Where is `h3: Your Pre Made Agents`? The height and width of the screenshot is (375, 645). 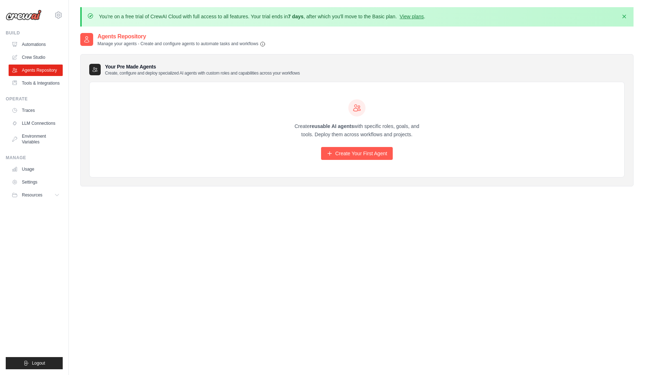 h3: Your Pre Made Agents is located at coordinates (202, 70).